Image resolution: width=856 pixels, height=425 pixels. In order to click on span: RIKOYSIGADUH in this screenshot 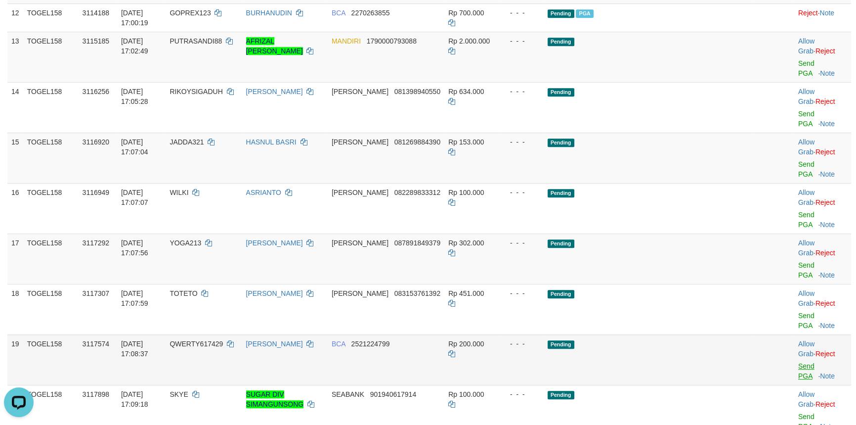, I will do `click(196, 91)`.